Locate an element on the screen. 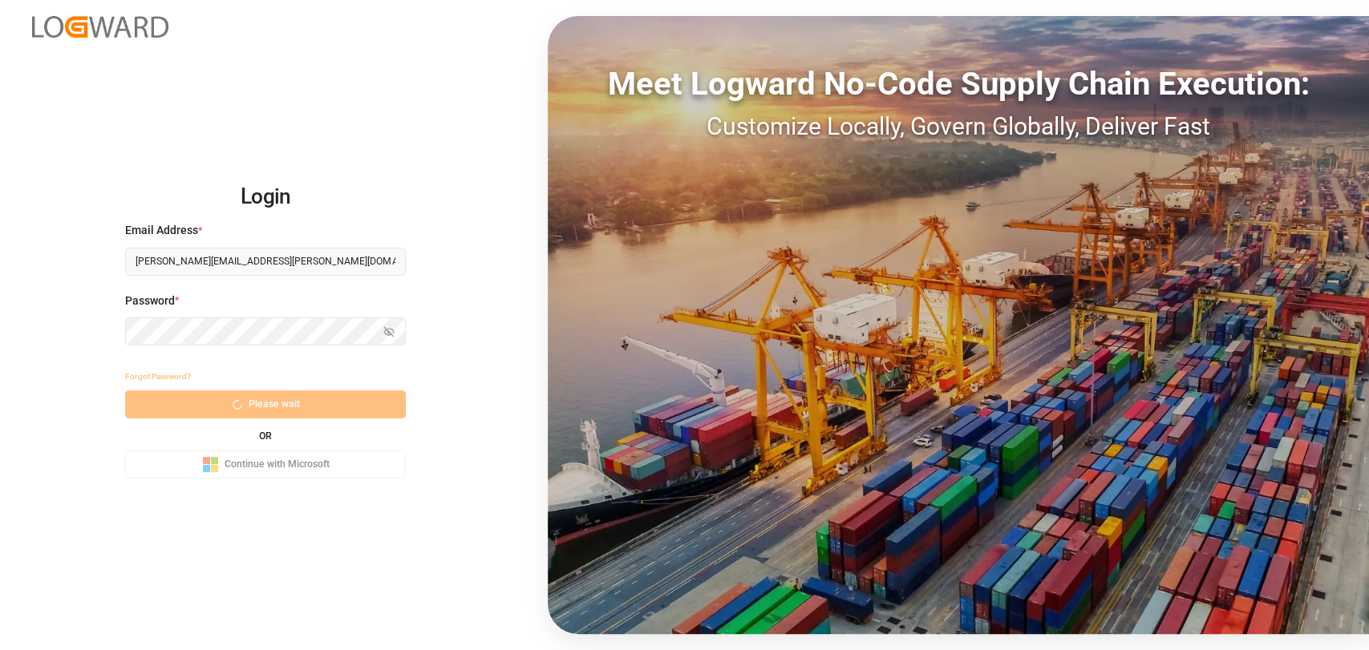  span: Password is located at coordinates (150, 301).